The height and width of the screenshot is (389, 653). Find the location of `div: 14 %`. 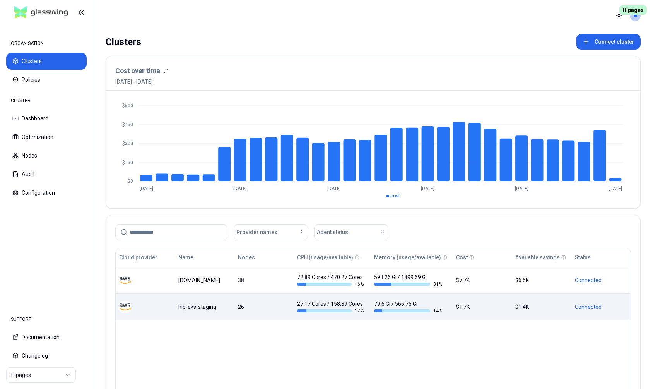

div: 14 % is located at coordinates (408, 311).